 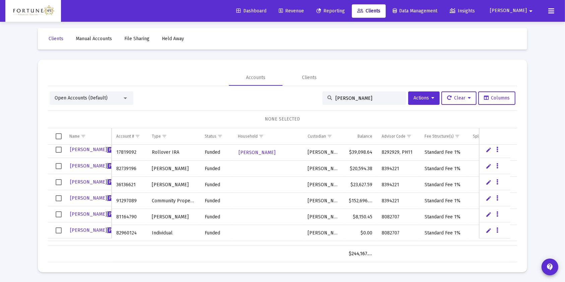 I want to click on button: Clear, so click(x=459, y=98).